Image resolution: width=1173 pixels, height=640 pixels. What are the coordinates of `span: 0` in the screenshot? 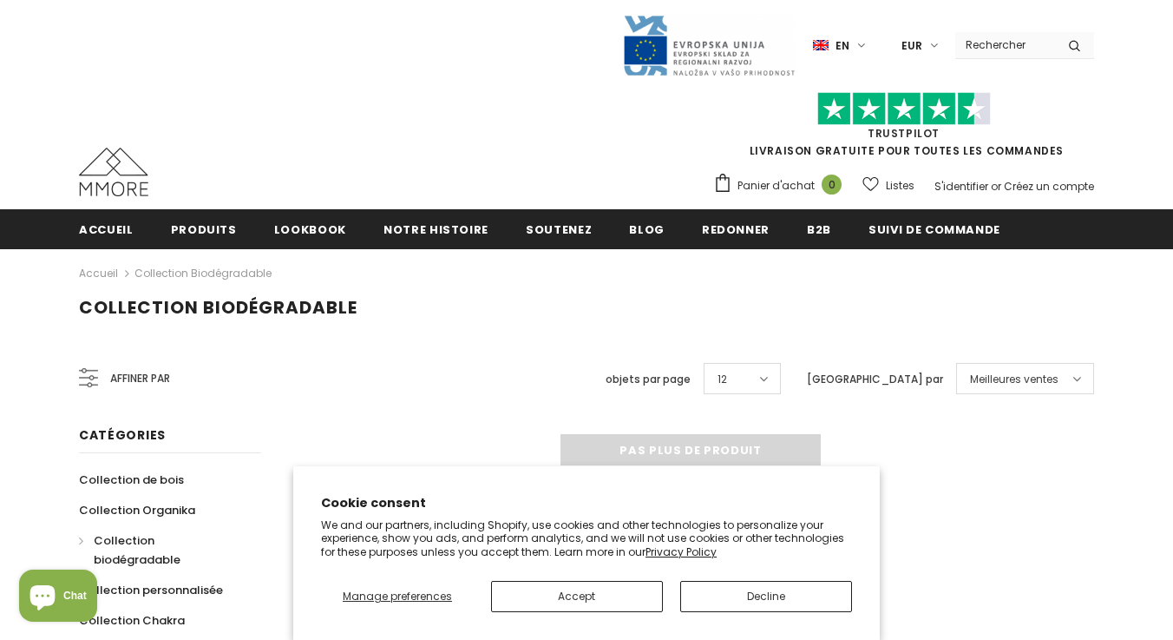 It's located at (831, 184).